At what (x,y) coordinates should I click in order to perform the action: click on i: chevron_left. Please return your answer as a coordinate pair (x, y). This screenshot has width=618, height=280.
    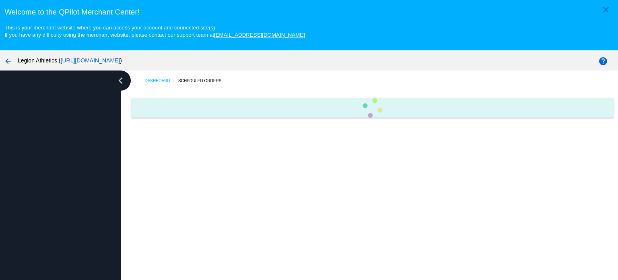
    Looking at the image, I should click on (121, 80).